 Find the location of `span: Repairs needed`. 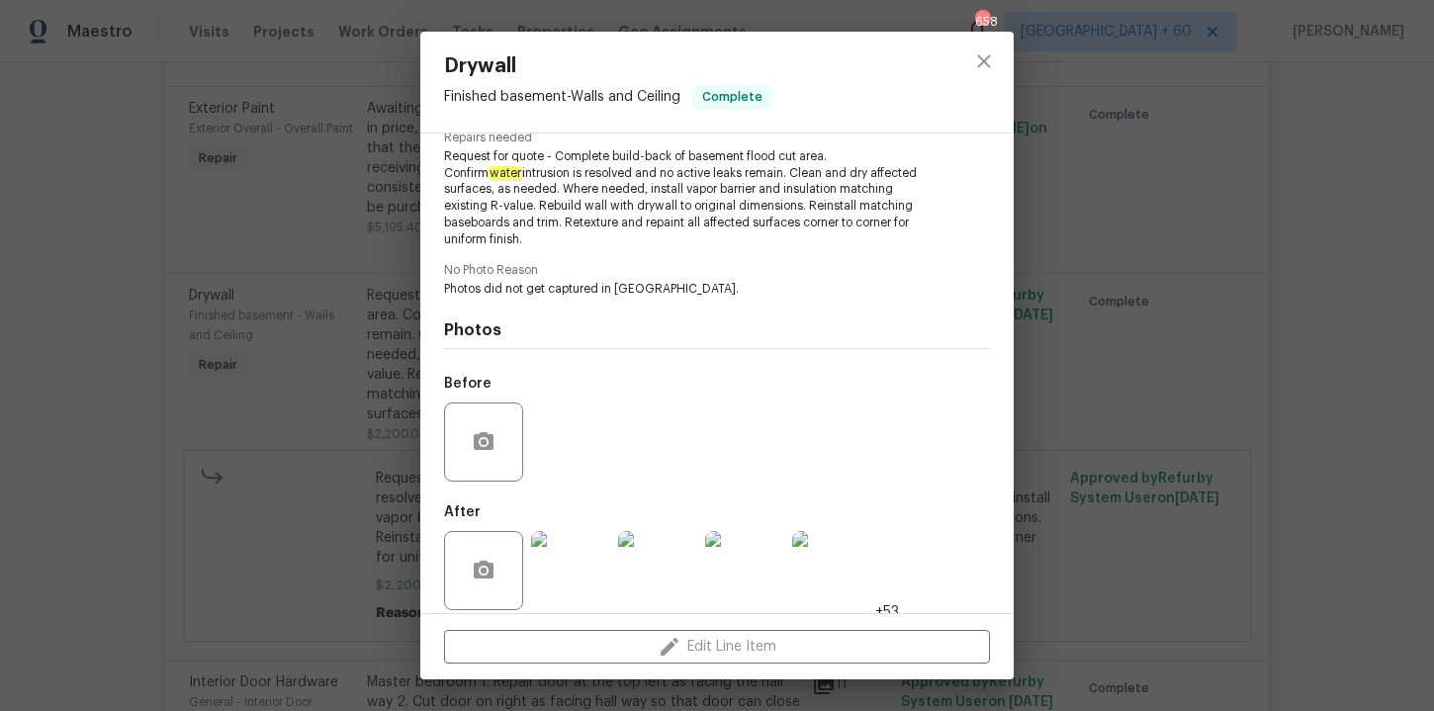

span: Repairs needed is located at coordinates (717, 137).